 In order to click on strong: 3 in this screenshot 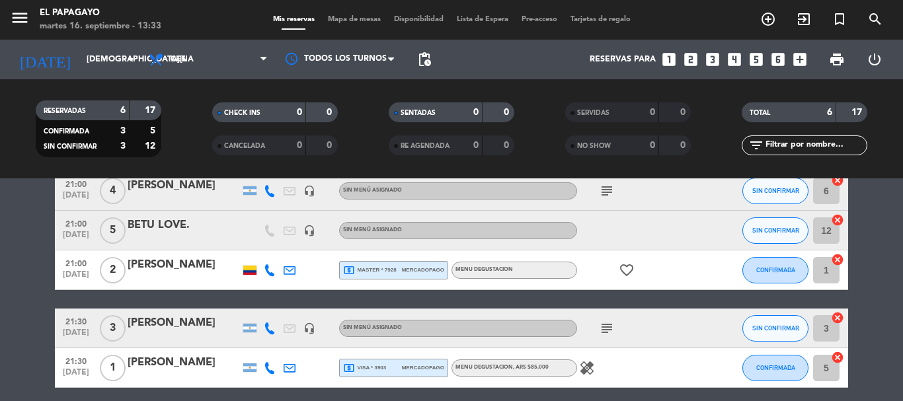, I will do `click(123, 146)`.